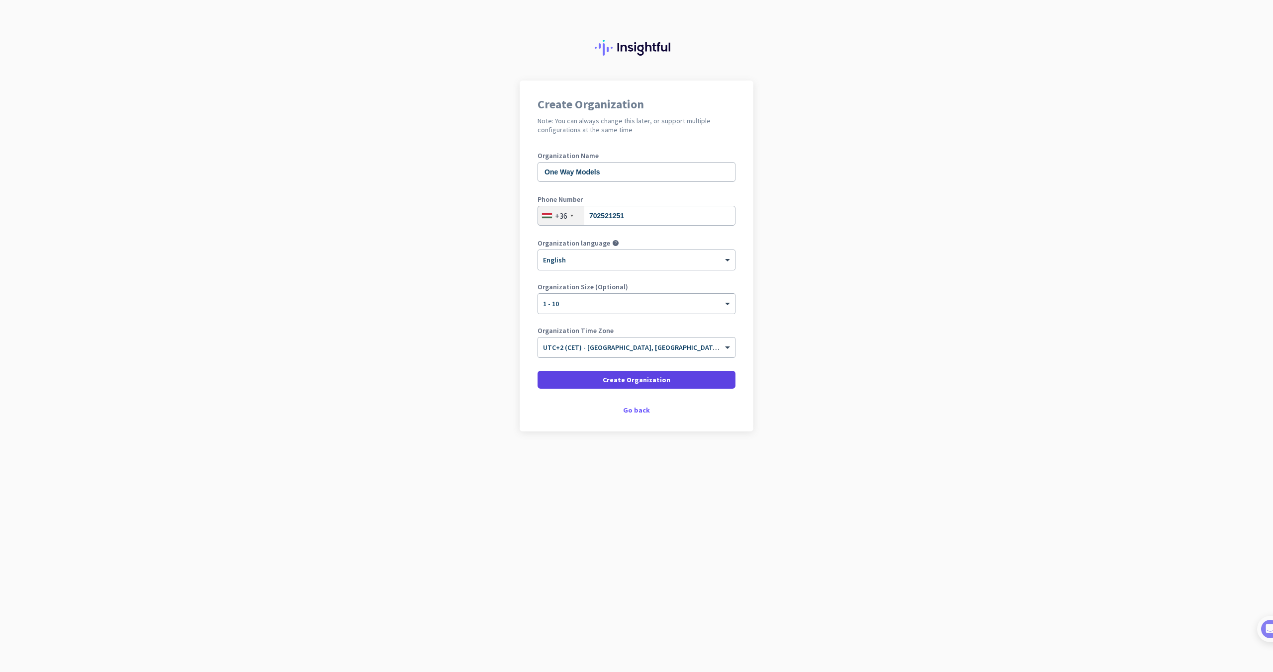  What do you see at coordinates (637, 199) in the screenshot?
I see `label: Phone Number` at bounding box center [637, 199].